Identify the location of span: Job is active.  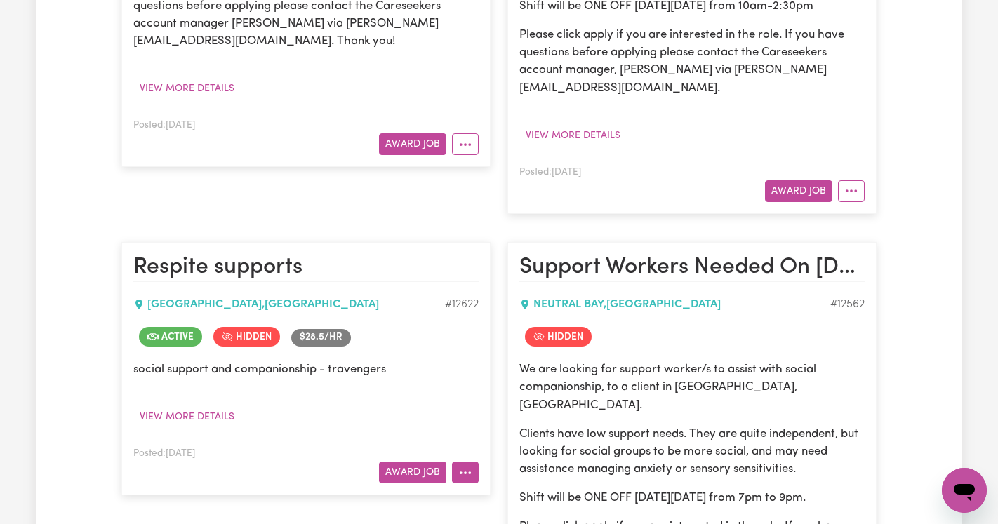
(171, 337).